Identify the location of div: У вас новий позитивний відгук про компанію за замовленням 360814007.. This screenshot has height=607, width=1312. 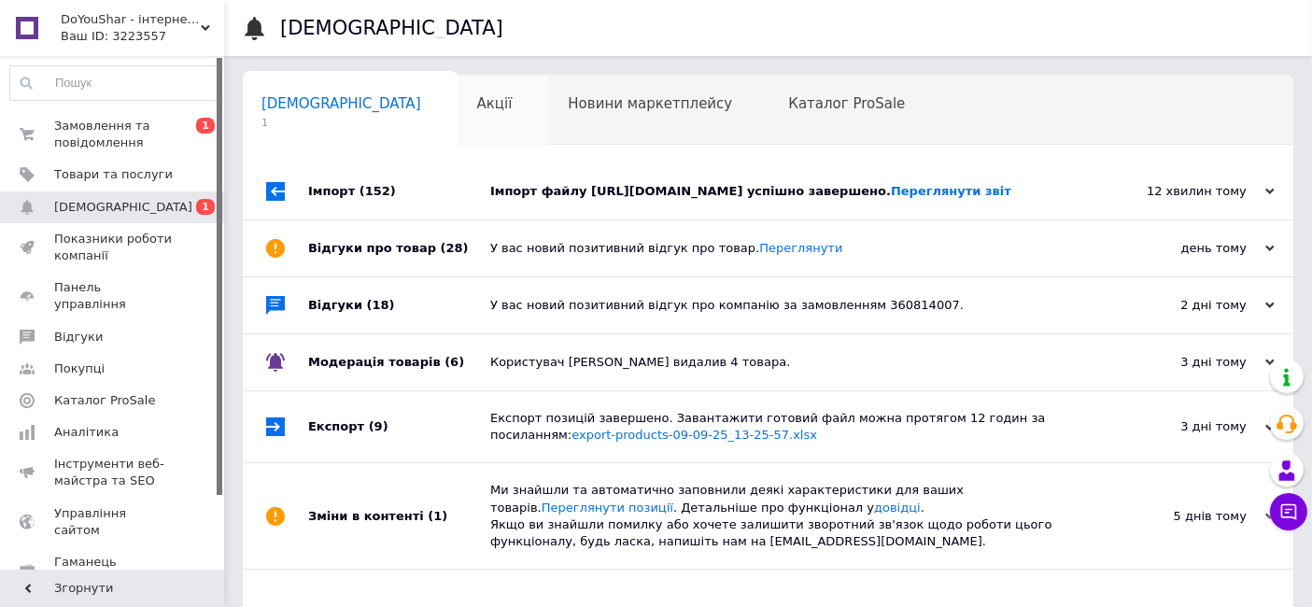
(789, 305).